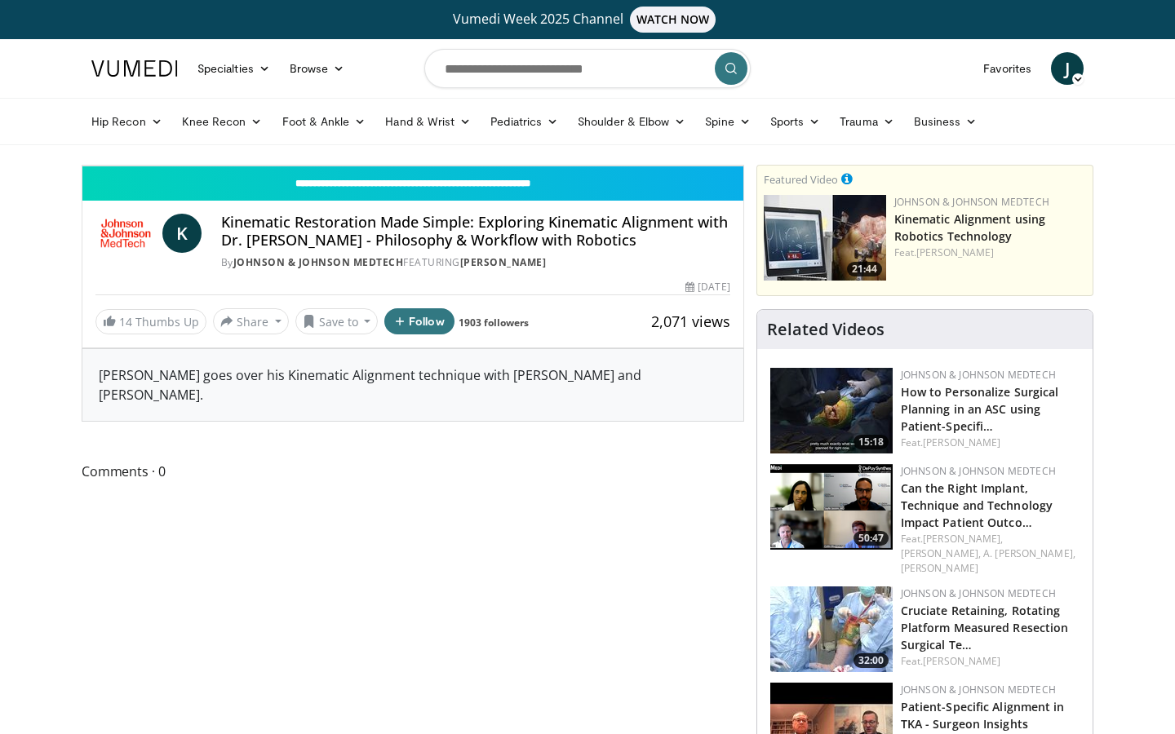 This screenshot has height=734, width=1175. I want to click on a: Shoulder & Elbow, so click(631, 122).